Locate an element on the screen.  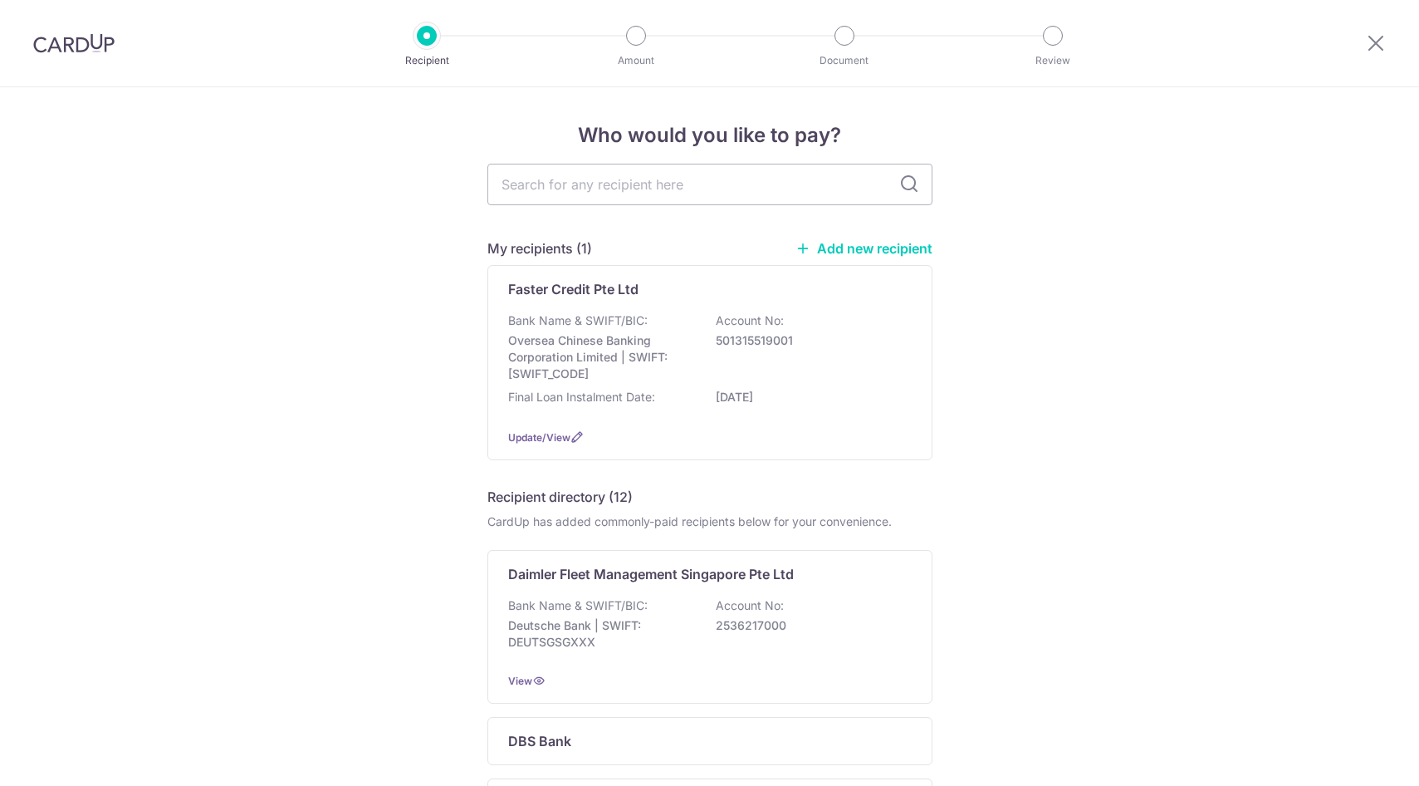
a: View is located at coordinates (520, 680).